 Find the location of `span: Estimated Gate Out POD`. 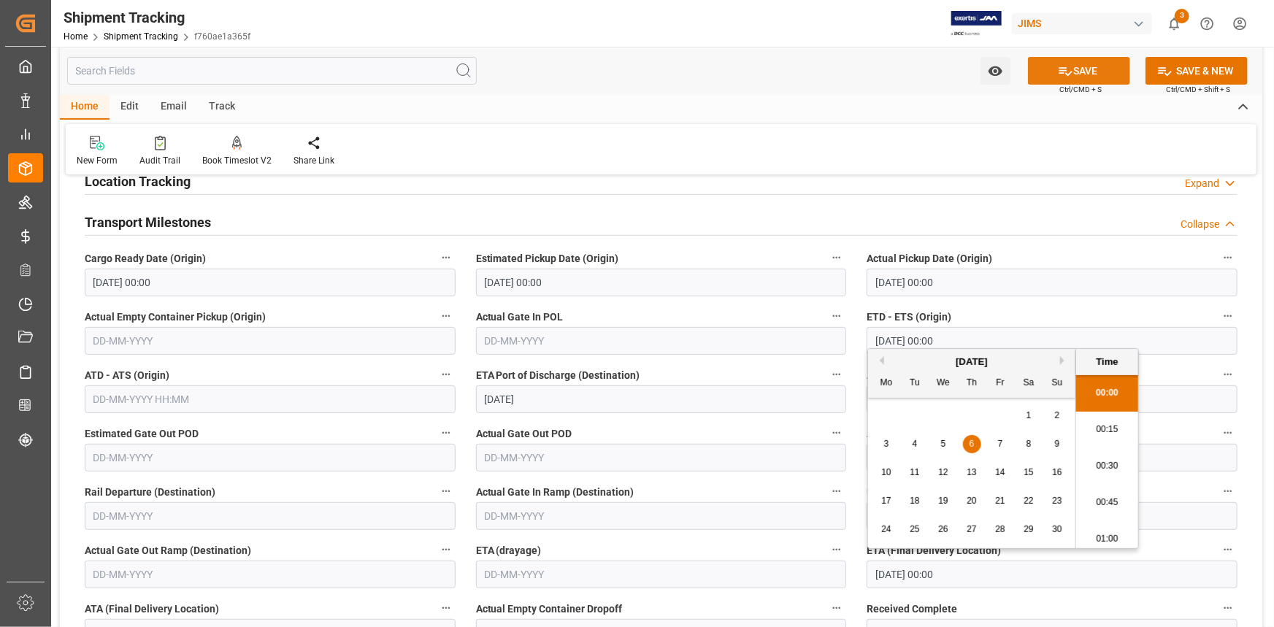

span: Estimated Gate Out POD is located at coordinates (142, 434).